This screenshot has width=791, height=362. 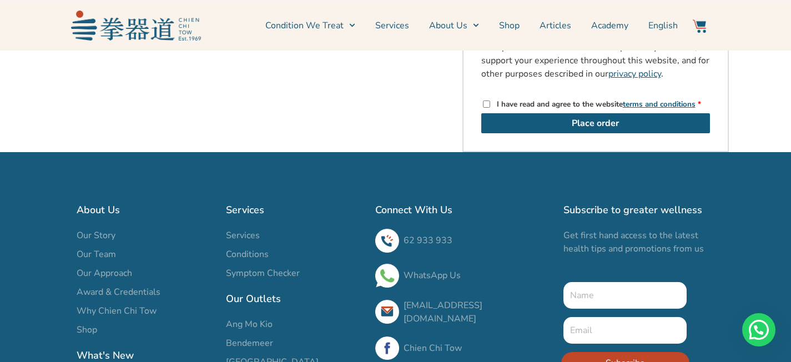 What do you see at coordinates (145, 292) in the screenshot?
I see `a: Award & Credentials` at bounding box center [145, 292].